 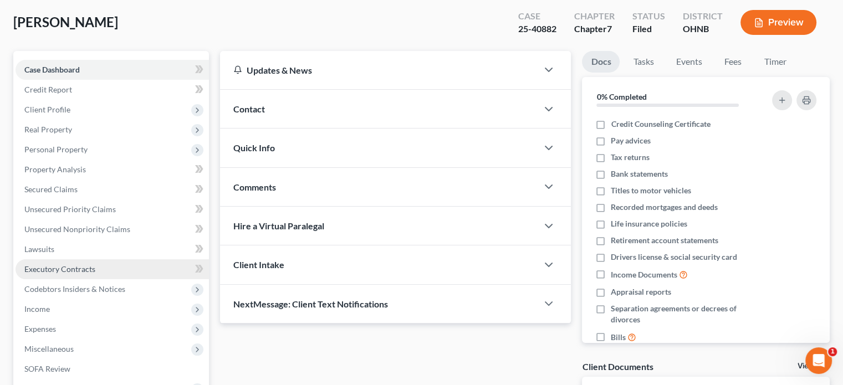 What do you see at coordinates (51, 189) in the screenshot?
I see `span: Secured Claims` at bounding box center [51, 189].